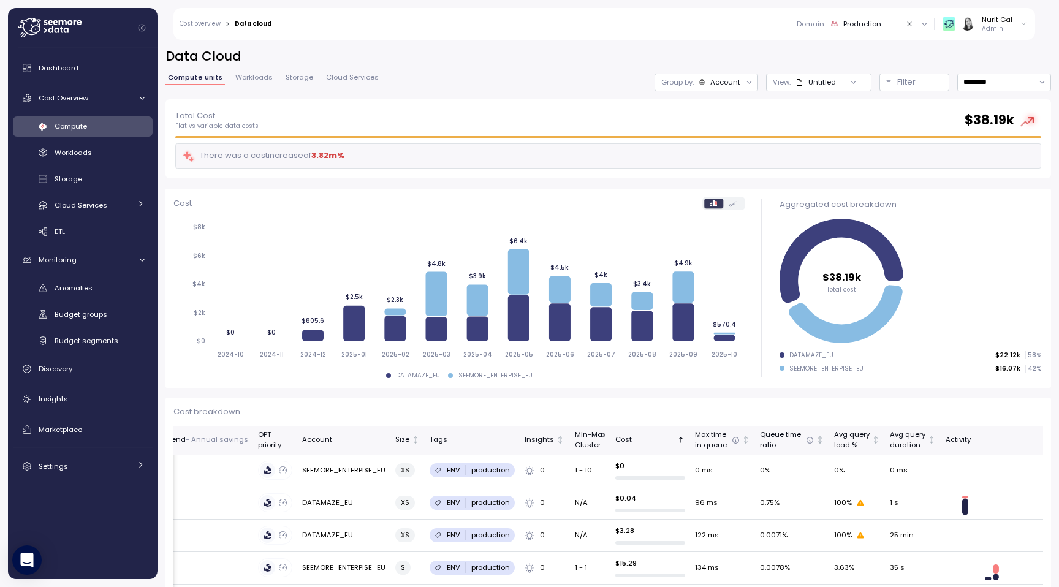 This screenshot has height=587, width=1059. What do you see at coordinates (989, 120) in the screenshot?
I see `h2: $ 38.19k` at bounding box center [989, 120].